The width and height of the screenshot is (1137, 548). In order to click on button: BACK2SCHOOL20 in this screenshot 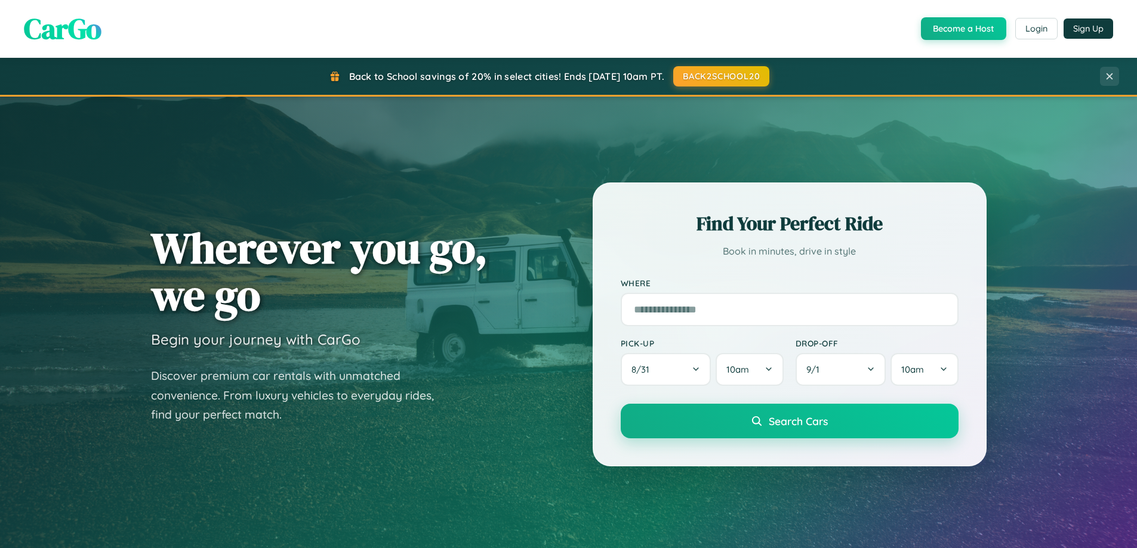, I will do `click(721, 76)`.